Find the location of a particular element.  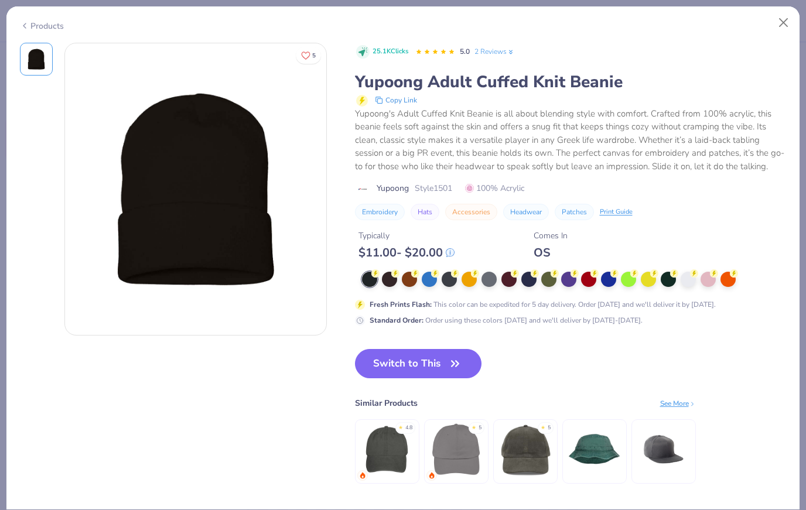

div: 5.0 Stars is located at coordinates (435, 52).